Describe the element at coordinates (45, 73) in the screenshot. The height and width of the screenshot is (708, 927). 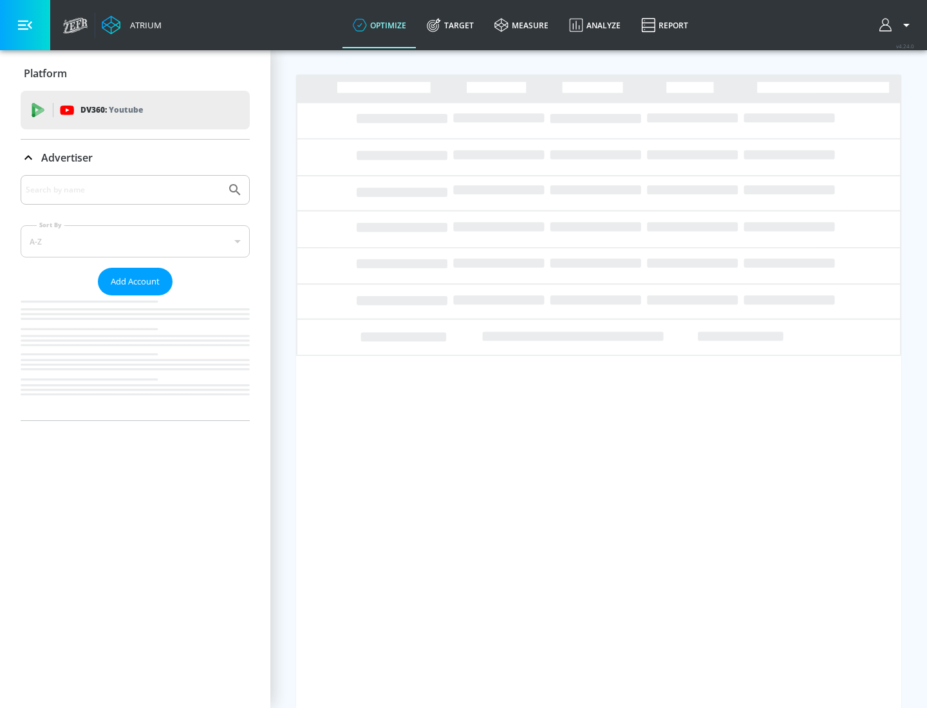
I see `p: Platform` at that location.